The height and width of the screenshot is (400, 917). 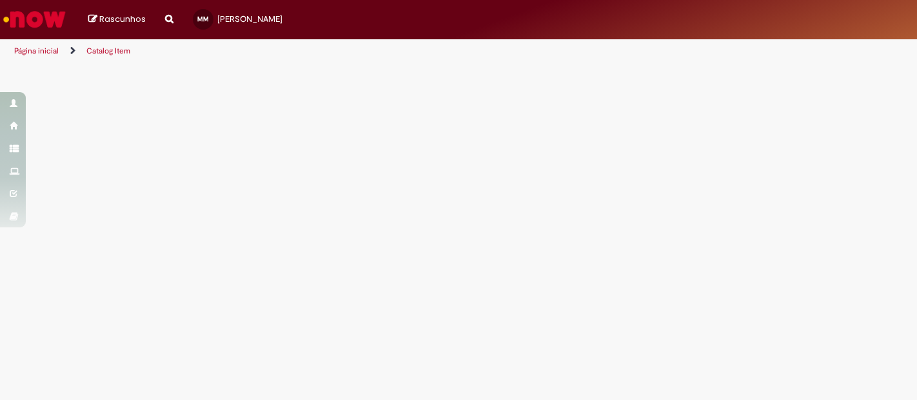 What do you see at coordinates (306, 51) in the screenshot?
I see `ul: Trilhas de página` at bounding box center [306, 51].